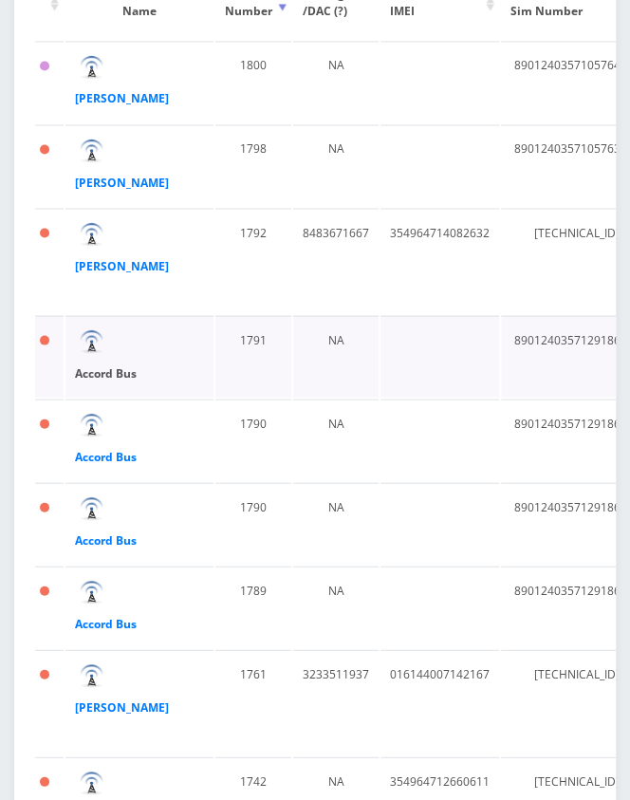 The image size is (630, 800). I want to click on td: 1792, so click(253, 260).